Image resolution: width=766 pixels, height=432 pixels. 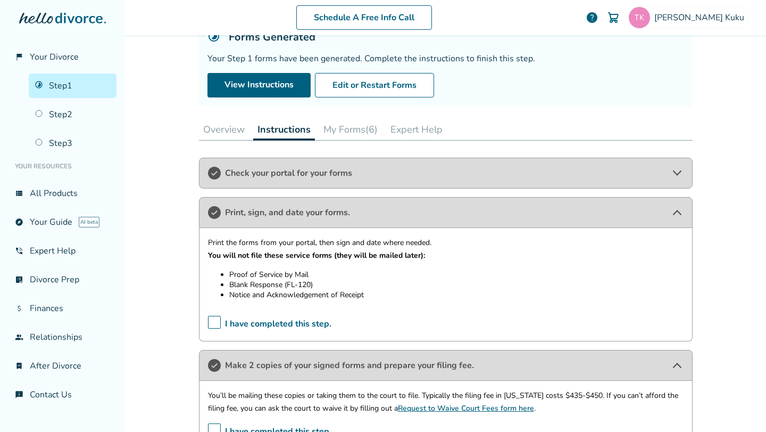 I want to click on li: Proof of Service by Mail, so click(x=457, y=274).